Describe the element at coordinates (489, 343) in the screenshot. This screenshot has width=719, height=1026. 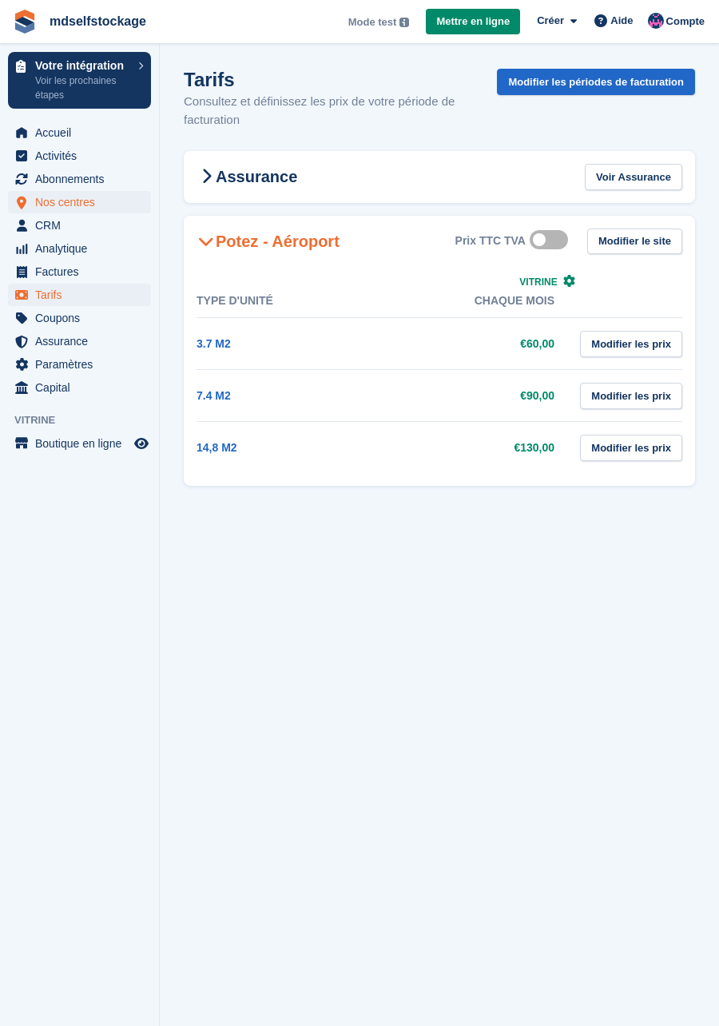
I see `td: €60,00` at that location.